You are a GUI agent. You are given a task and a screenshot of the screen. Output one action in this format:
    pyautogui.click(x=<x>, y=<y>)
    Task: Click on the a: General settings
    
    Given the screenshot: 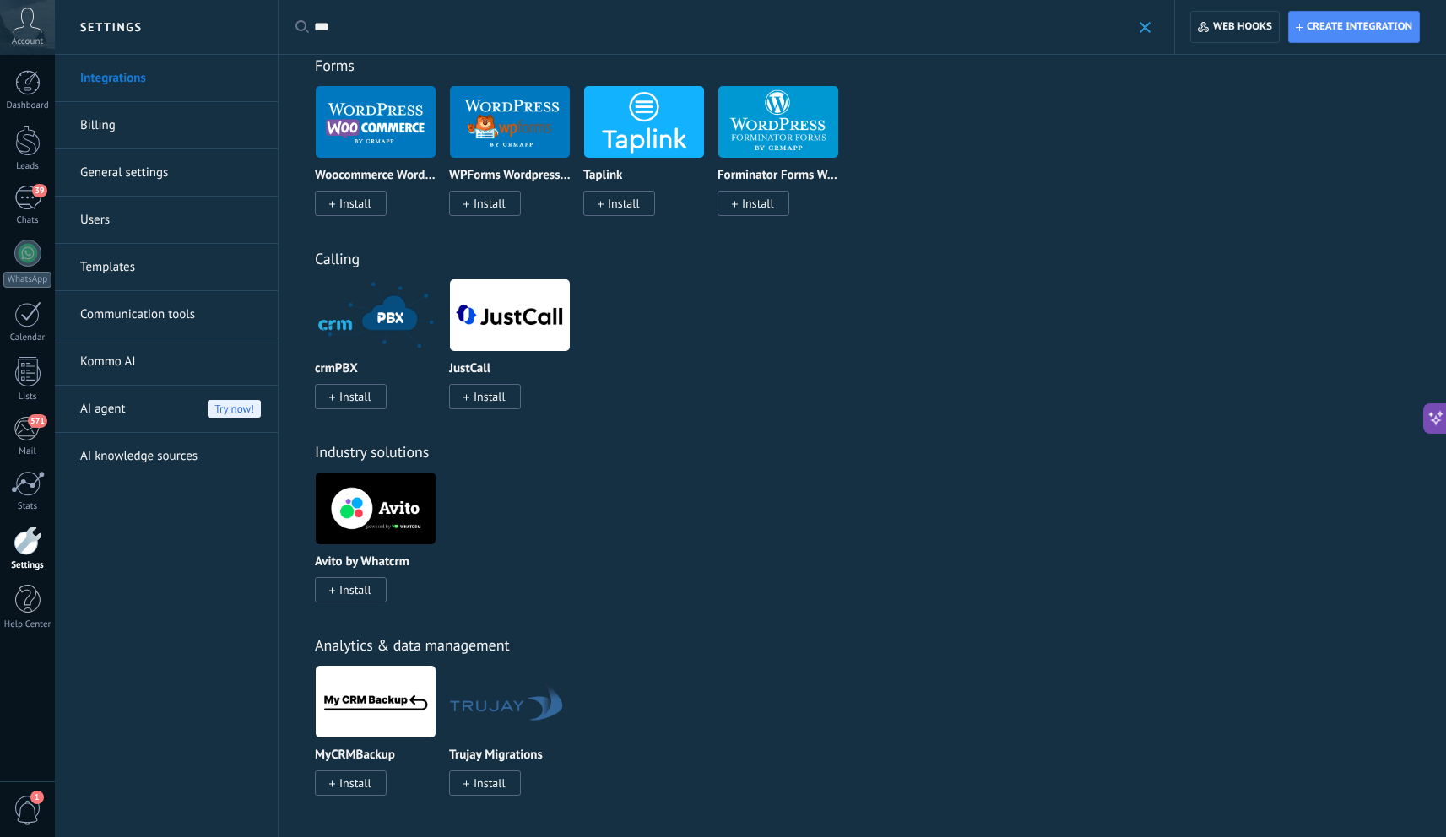 What is the action you would take?
    pyautogui.click(x=171, y=173)
    